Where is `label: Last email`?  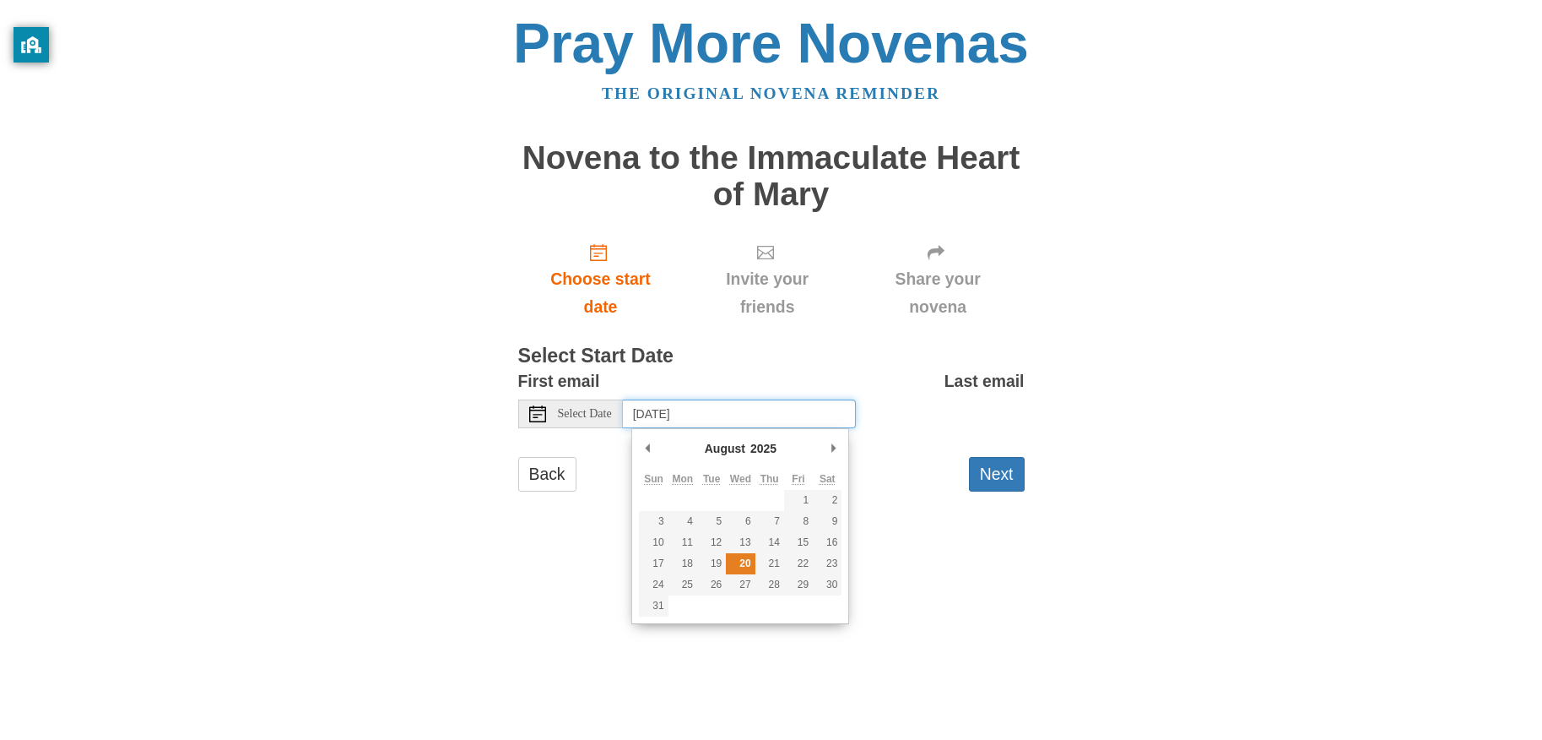 label: Last email is located at coordinates (984, 381).